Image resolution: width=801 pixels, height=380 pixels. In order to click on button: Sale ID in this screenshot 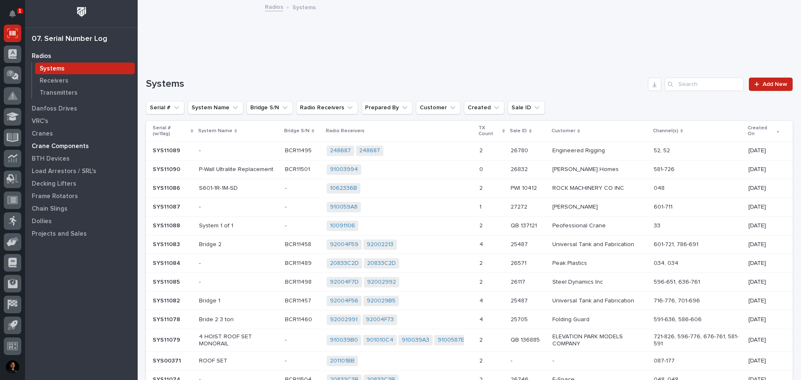, I will do `click(526, 108)`.